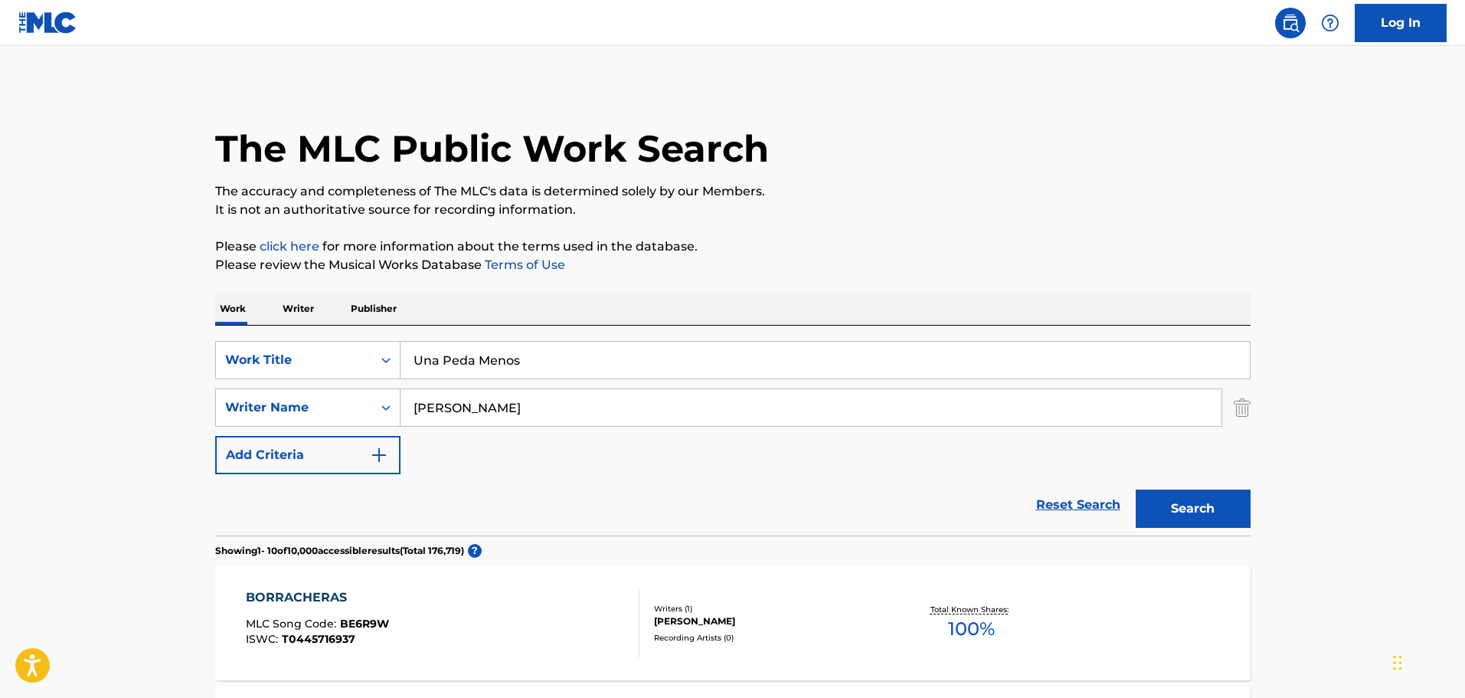 The image size is (1465, 698). What do you see at coordinates (317, 597) in the screenshot?
I see `div: BORRACHERAS` at bounding box center [317, 597].